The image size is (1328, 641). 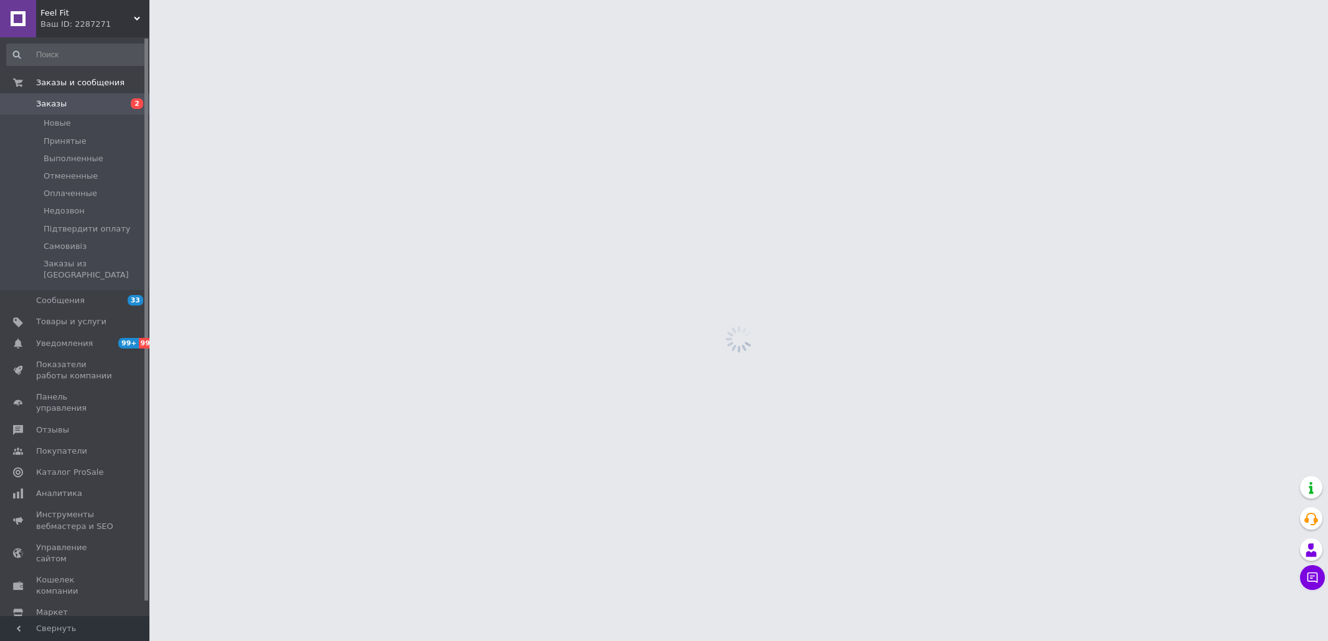 What do you see at coordinates (60, 301) in the screenshot?
I see `span: Сообщения` at bounding box center [60, 301].